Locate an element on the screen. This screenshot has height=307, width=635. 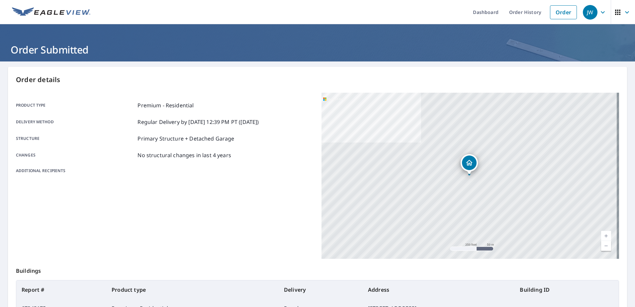
div: JW is located at coordinates (590, 12).